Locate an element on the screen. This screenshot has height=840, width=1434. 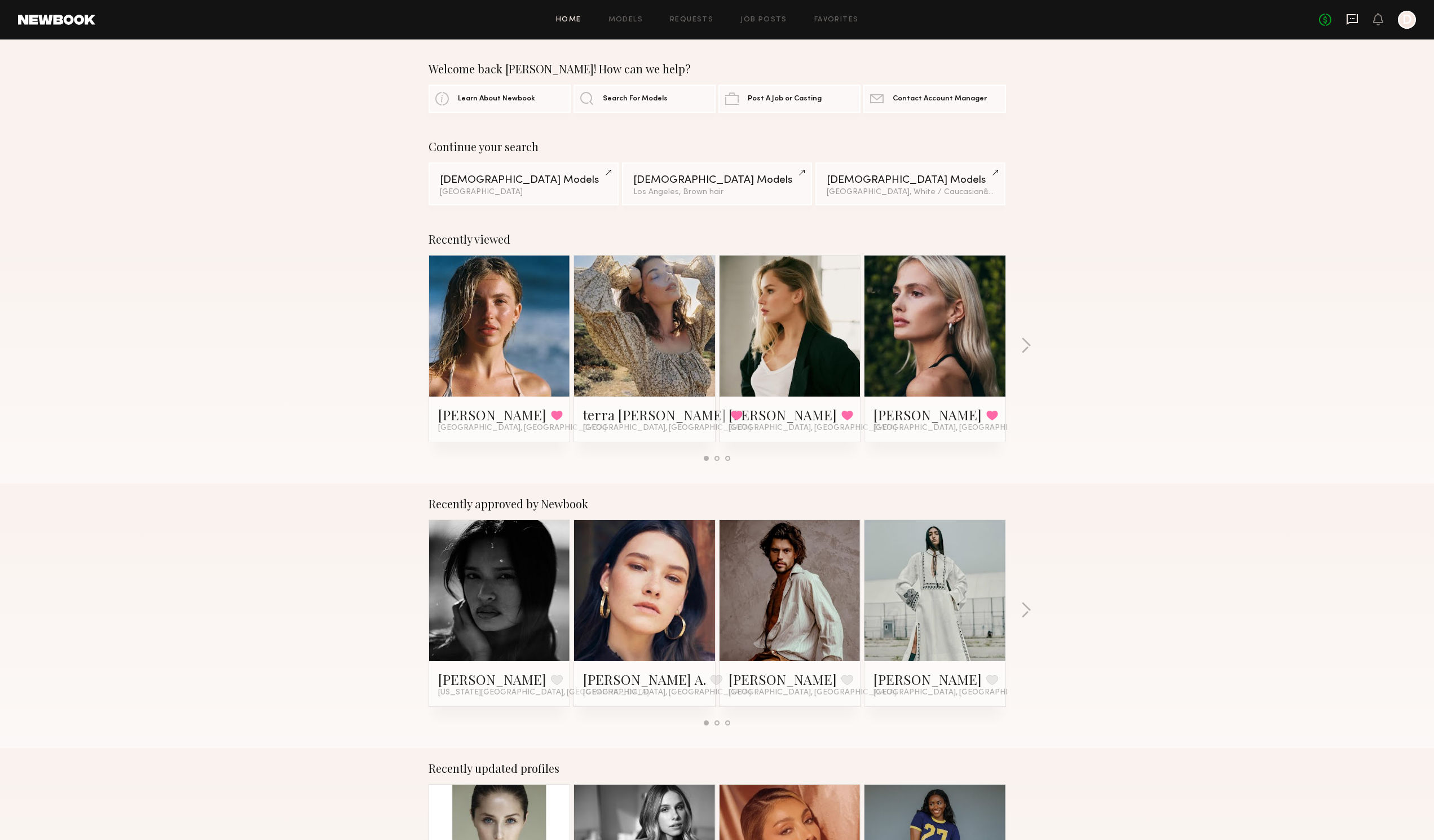
a: Favorites is located at coordinates (836, 20).